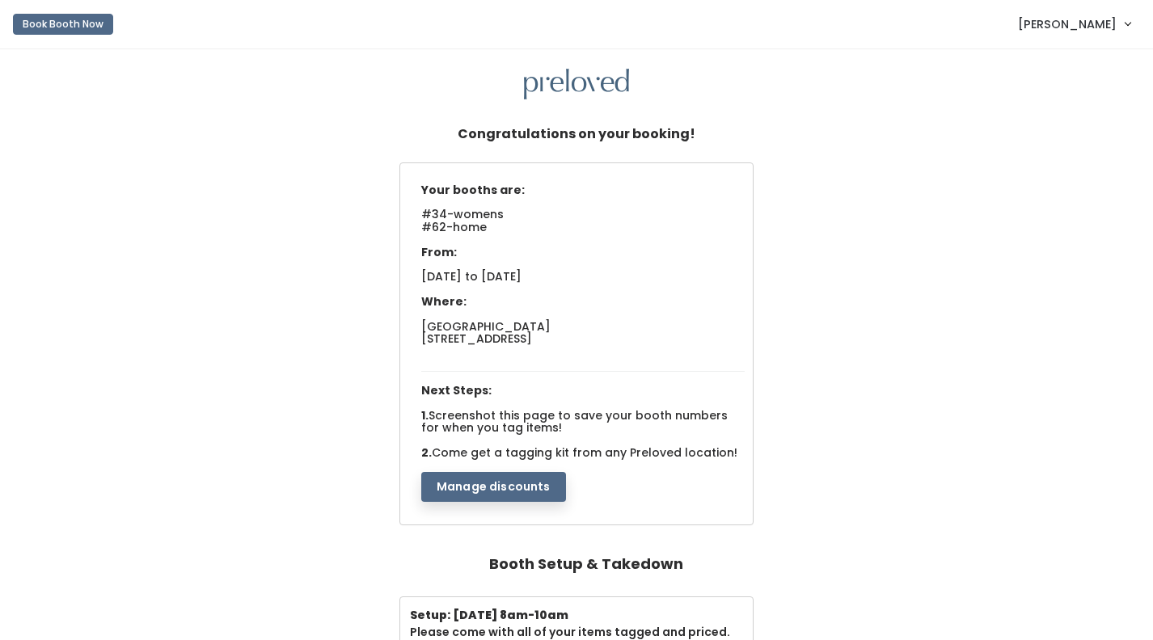 The width and height of the screenshot is (1153, 640). I want to click on span: #34-womens, so click(462, 219).